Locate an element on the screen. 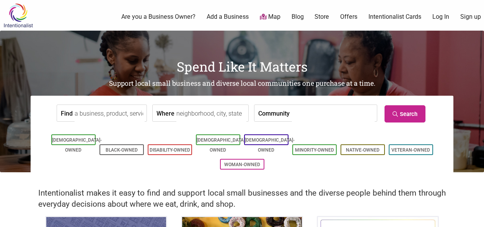 This screenshot has width=484, height=227. a: Offers is located at coordinates (348, 17).